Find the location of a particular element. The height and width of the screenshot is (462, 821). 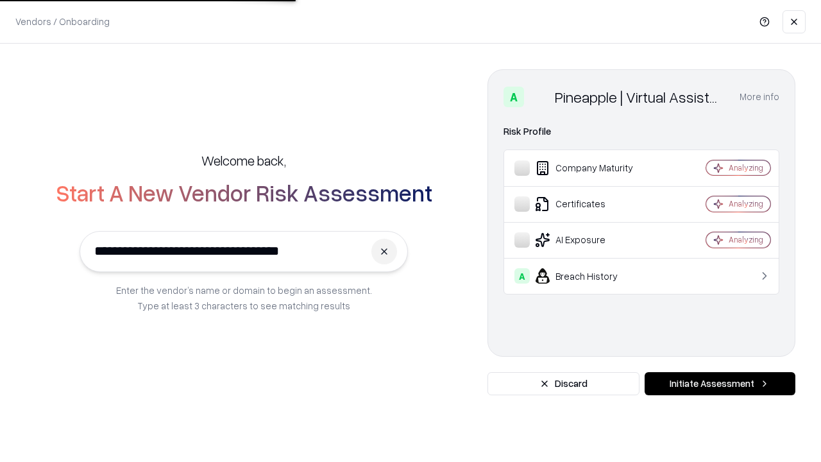

p: Vendors / Onboarding is located at coordinates (62, 21).